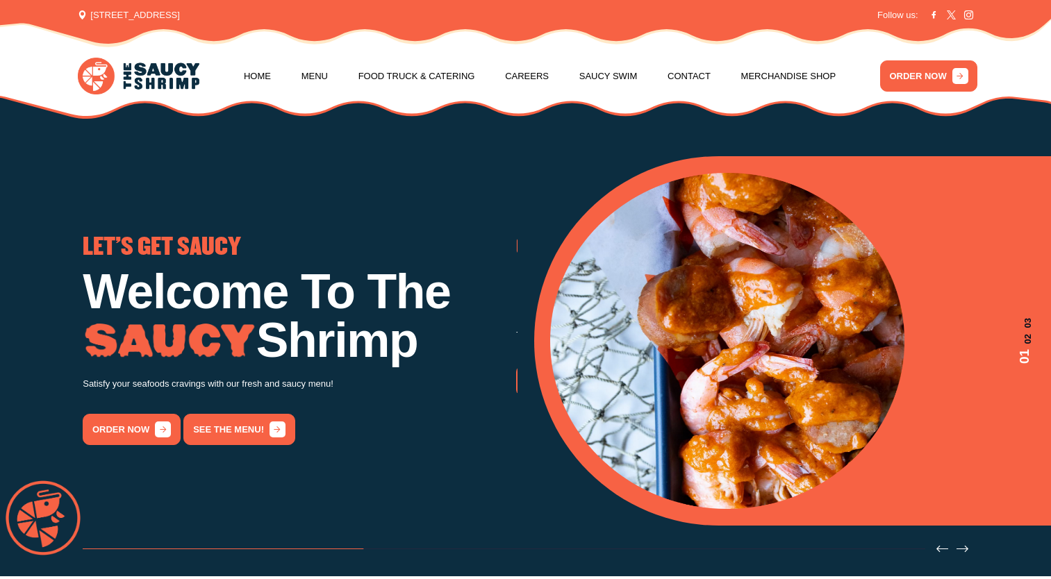 Image resolution: width=1051 pixels, height=579 pixels. Describe the element at coordinates (642, 248) in the screenshot. I see `span: GO THE WHOLE NINE YARDS` at that location.